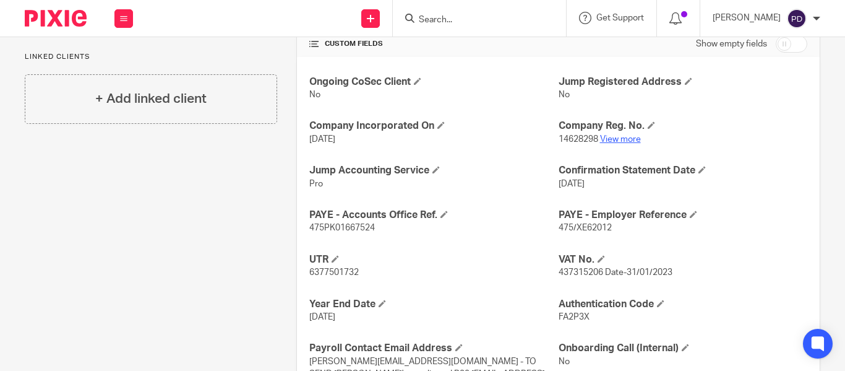 This screenshot has height=371, width=845. Describe the element at coordinates (316, 184) in the screenshot. I see `span: Pro` at that location.